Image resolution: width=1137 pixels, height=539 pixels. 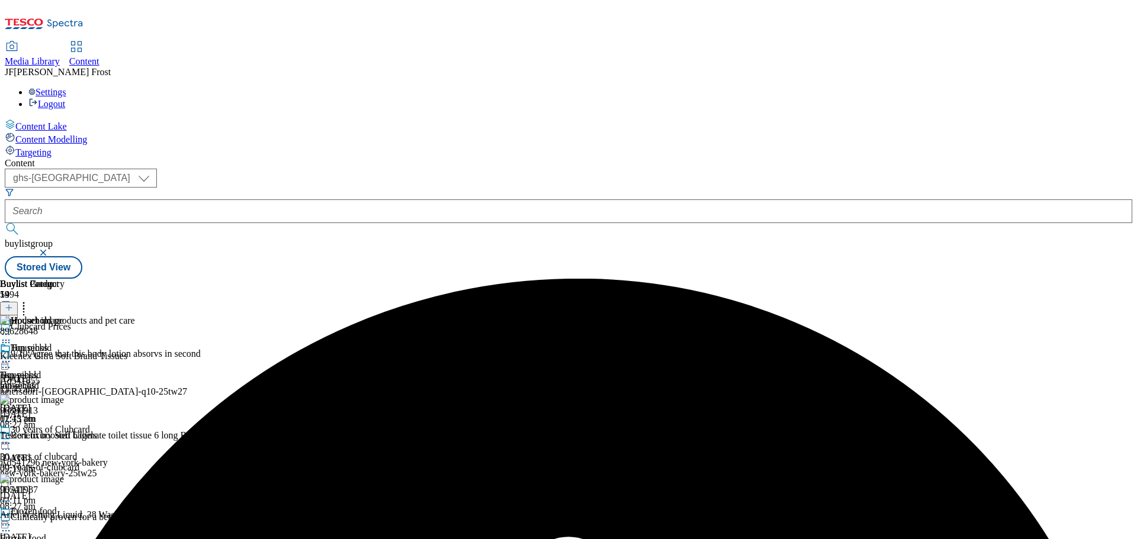 I want to click on span: Media Library, so click(x=32, y=61).